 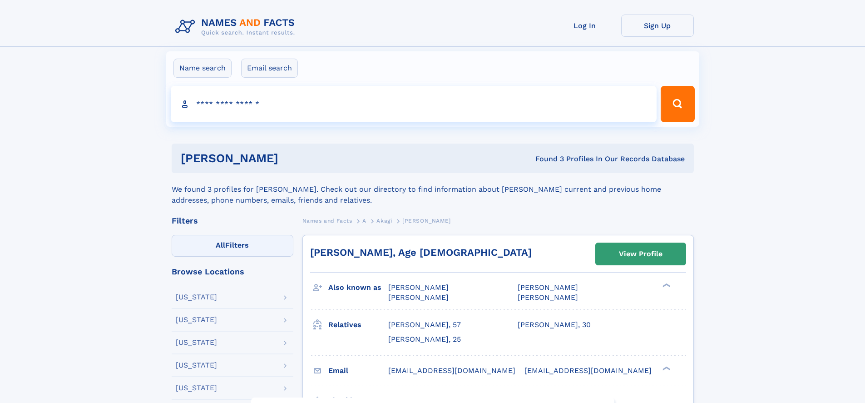 What do you see at coordinates (203, 68) in the screenshot?
I see `label: Name search` at bounding box center [203, 68].